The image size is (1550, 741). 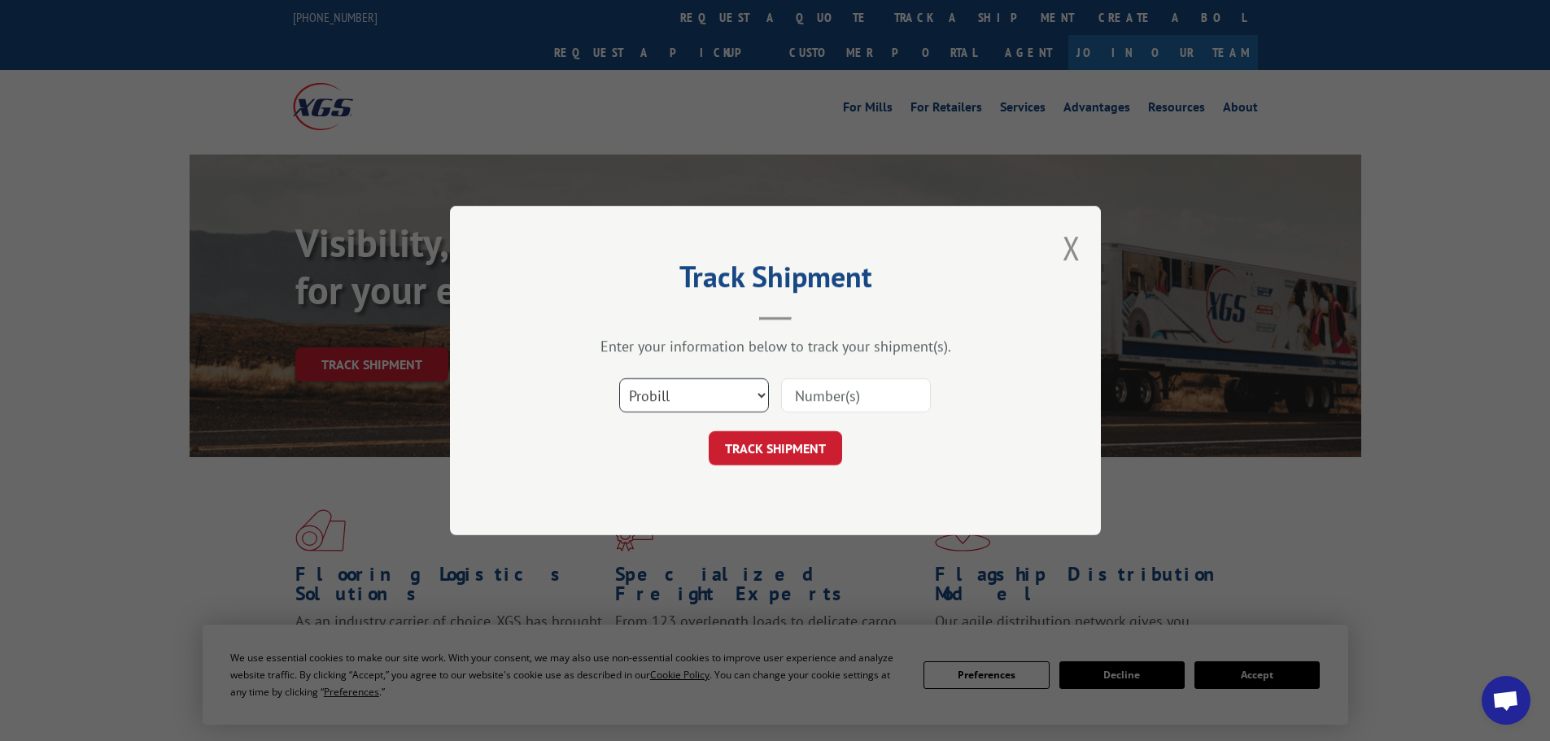 What do you see at coordinates (776, 346) in the screenshot?
I see `div: Enter your information below to track your shipment(s).` at bounding box center [776, 346].